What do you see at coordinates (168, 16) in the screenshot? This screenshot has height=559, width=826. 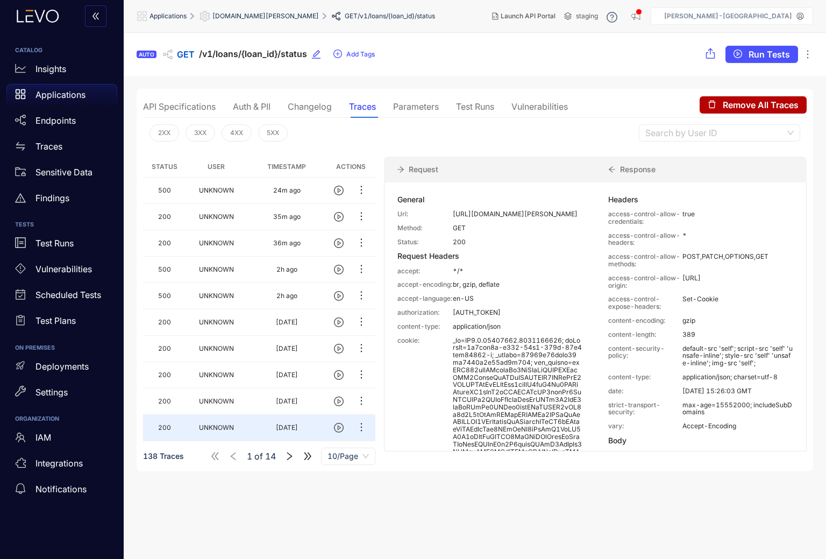 I see `span: Applications` at bounding box center [168, 16].